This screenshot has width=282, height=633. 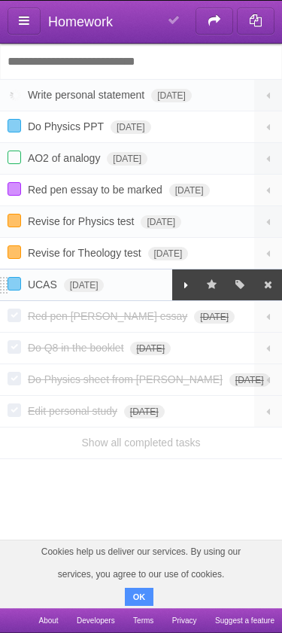 I want to click on span: Red pen essay to be marked, so click(x=97, y=190).